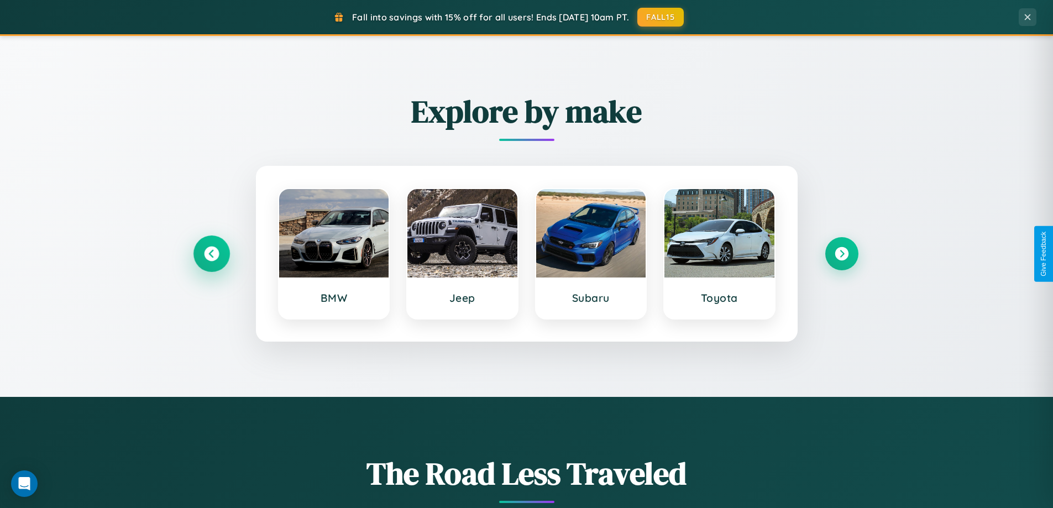  I want to click on div: Give Feedback, so click(1043, 254).